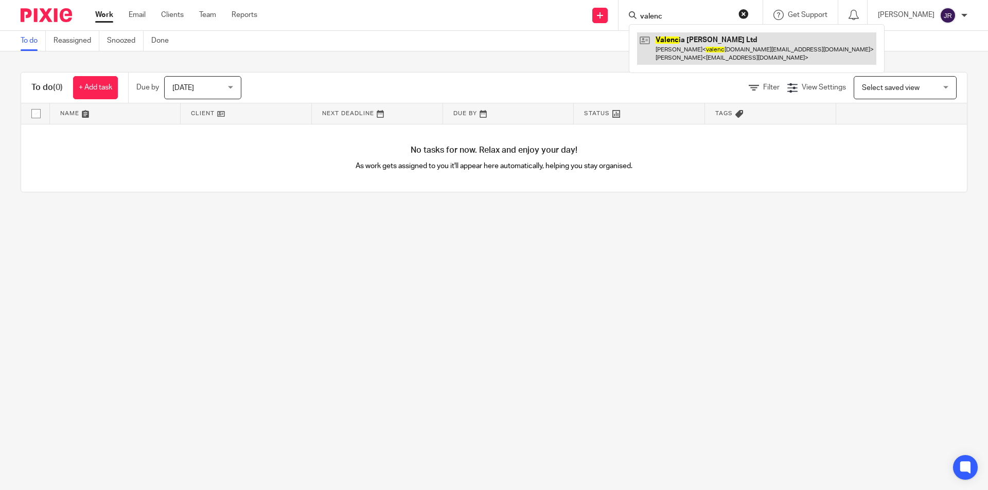 This screenshot has height=490, width=988. What do you see at coordinates (172, 15) in the screenshot?
I see `a: Clients` at bounding box center [172, 15].